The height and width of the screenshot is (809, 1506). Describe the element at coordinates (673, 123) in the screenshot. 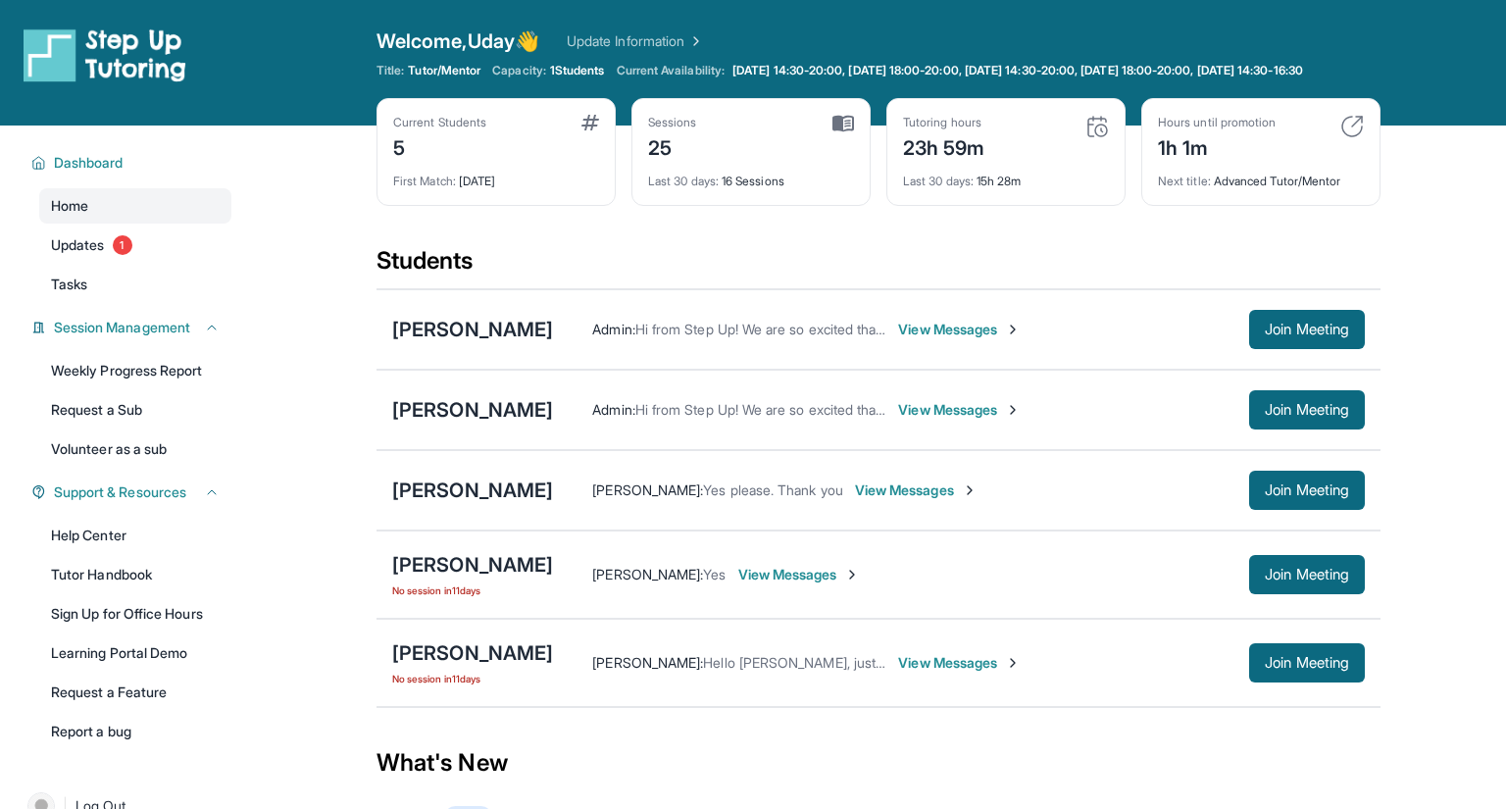

I see `div: Sessions` at that location.